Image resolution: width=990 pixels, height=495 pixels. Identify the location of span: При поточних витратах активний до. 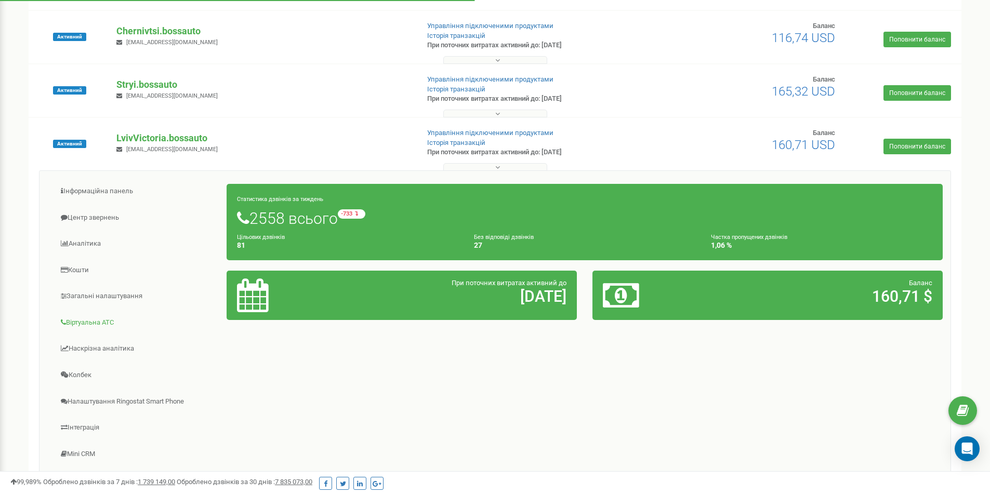
(509, 283).